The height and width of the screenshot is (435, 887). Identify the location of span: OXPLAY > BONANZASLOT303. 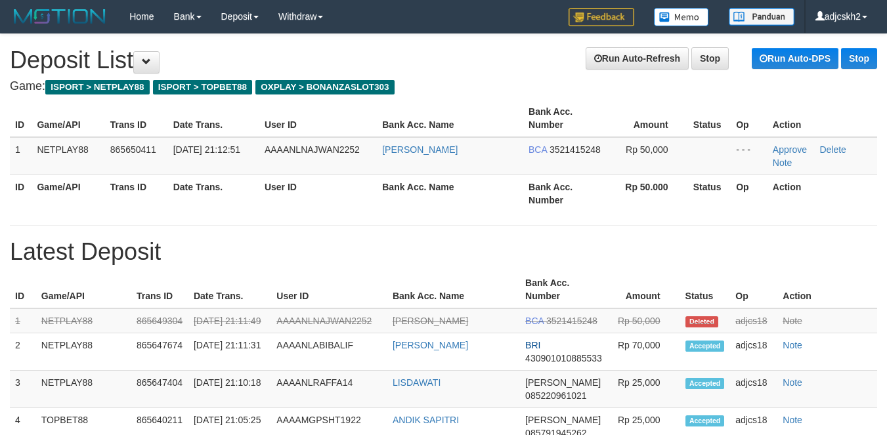
(325, 87).